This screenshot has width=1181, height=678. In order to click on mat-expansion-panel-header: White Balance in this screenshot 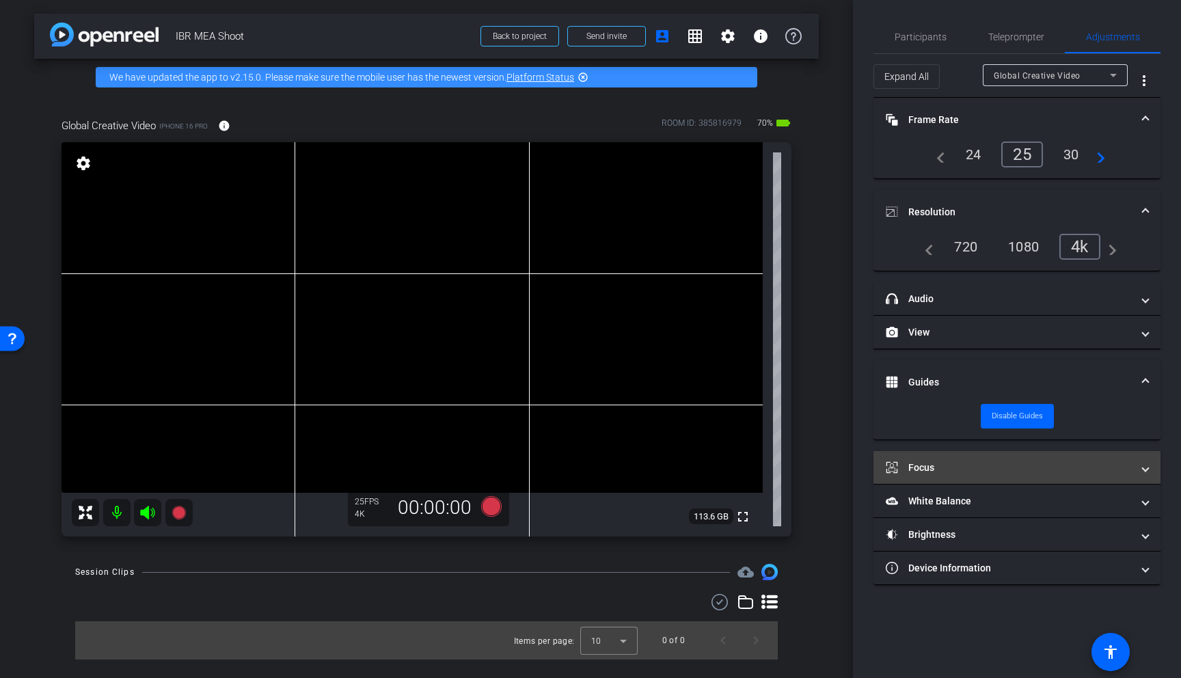, I will do `click(1017, 501)`.